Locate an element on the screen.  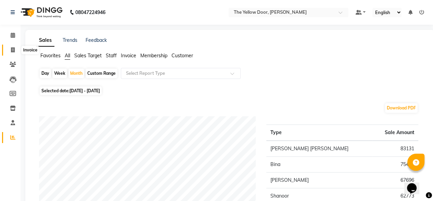
a: Trends is located at coordinates (70, 40).